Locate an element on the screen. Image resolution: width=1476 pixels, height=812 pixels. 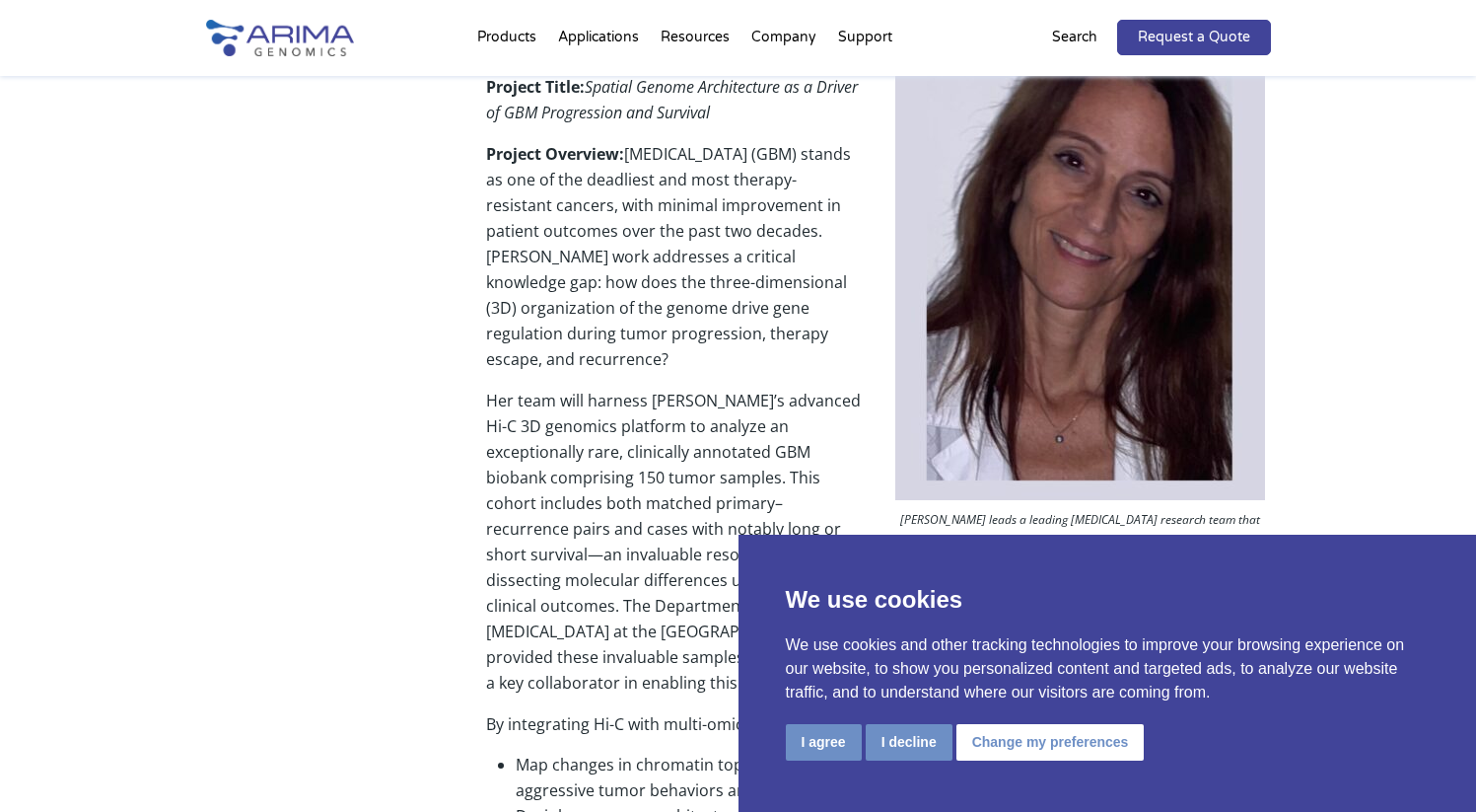
em: Spatial Genome Architecture as a Driver of GBM Progression and Survival is located at coordinates (672, 100).